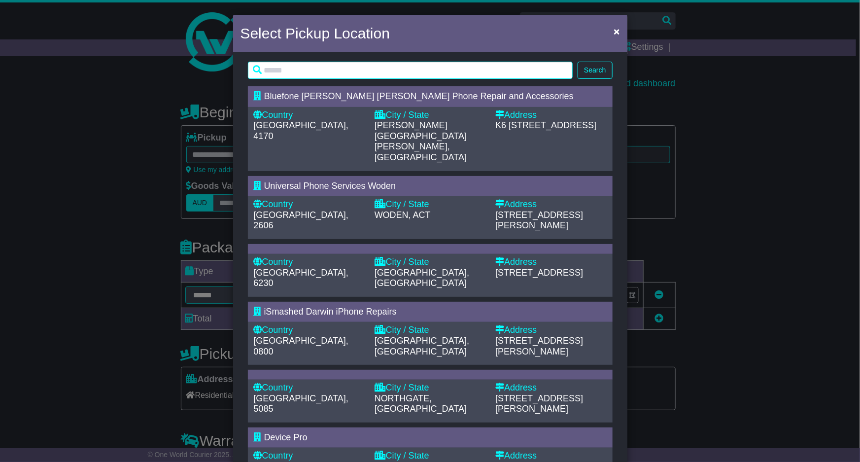 The image size is (860, 462). I want to click on span: WODEN, ACT, so click(403, 215).